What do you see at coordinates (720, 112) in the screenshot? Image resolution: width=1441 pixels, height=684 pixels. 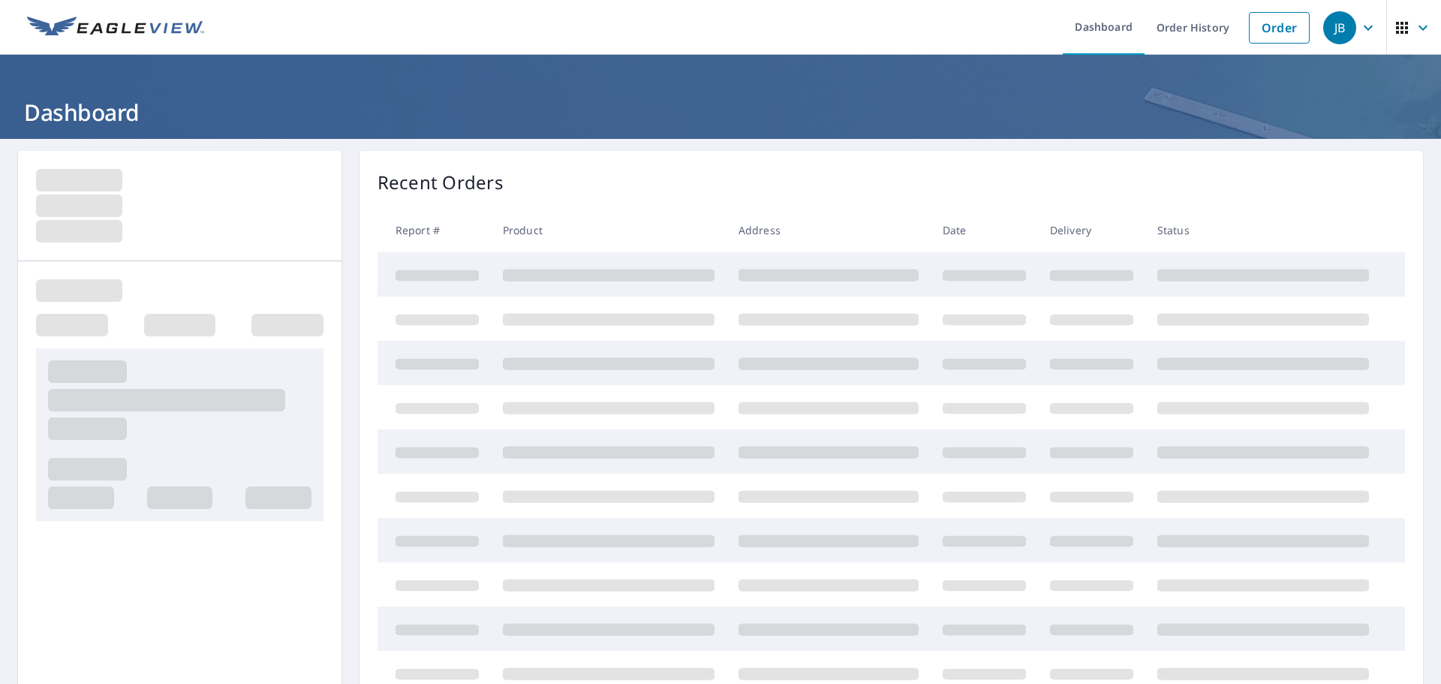 I see `h1: Dashboard` at bounding box center [720, 112].